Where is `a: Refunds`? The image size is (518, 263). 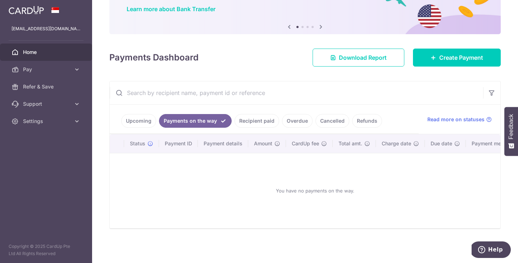 a: Refunds is located at coordinates (367, 121).